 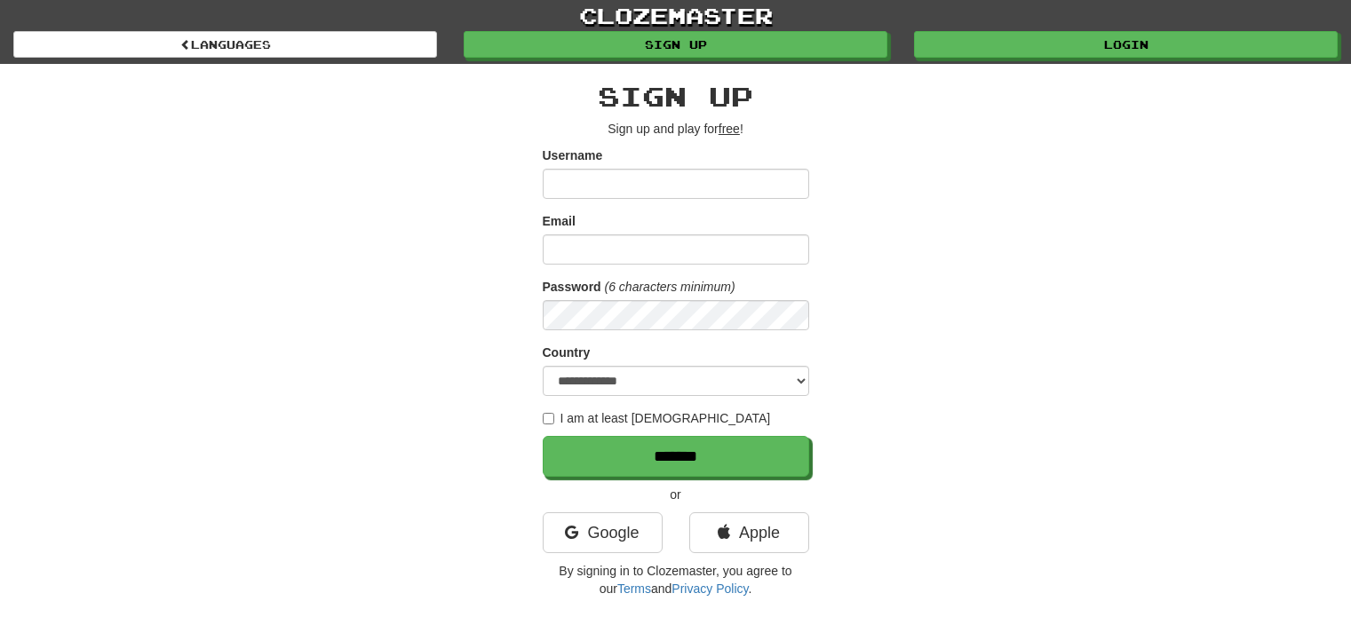 What do you see at coordinates (634, 589) in the screenshot?
I see `a: Terms` at bounding box center [634, 589].